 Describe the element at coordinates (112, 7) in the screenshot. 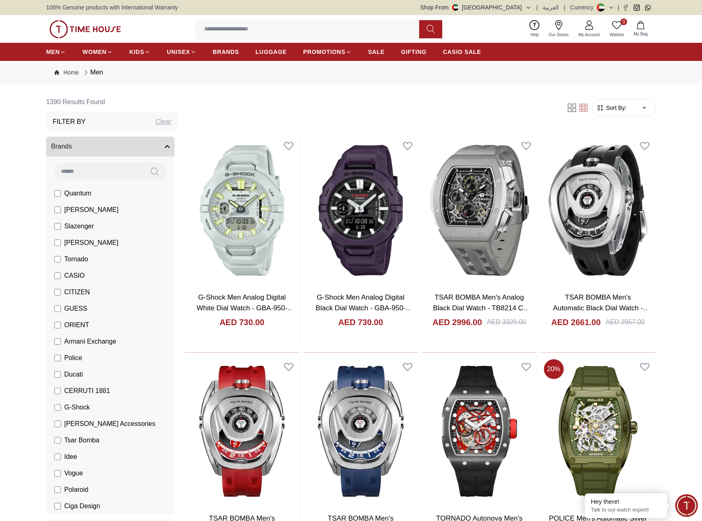

I see `span: 100% Genuine products with International Warranty` at that location.